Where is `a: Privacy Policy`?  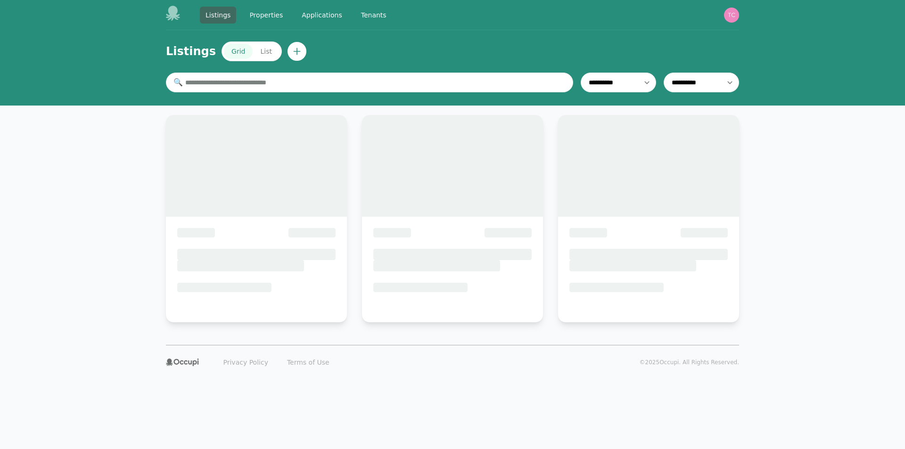 a: Privacy Policy is located at coordinates (246, 362).